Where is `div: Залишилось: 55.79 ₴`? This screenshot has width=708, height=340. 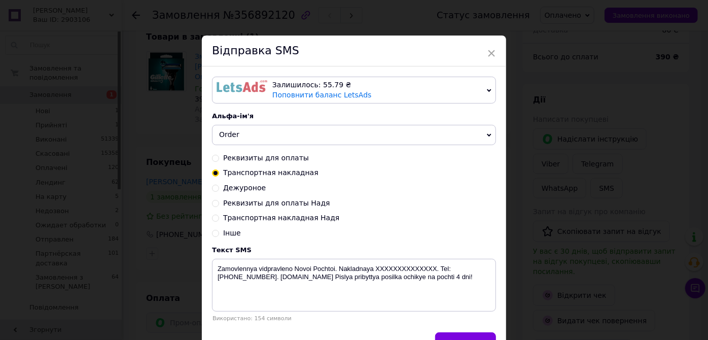 div: Залишилось: 55.79 ₴ is located at coordinates (377, 85).